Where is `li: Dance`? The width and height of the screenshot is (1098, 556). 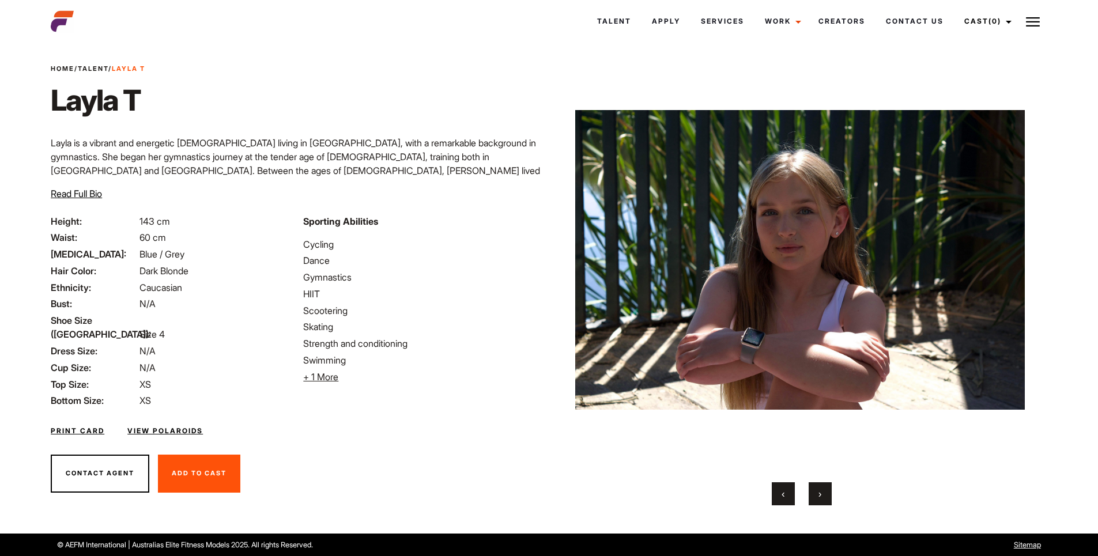
li: Dance is located at coordinates (423, 261).